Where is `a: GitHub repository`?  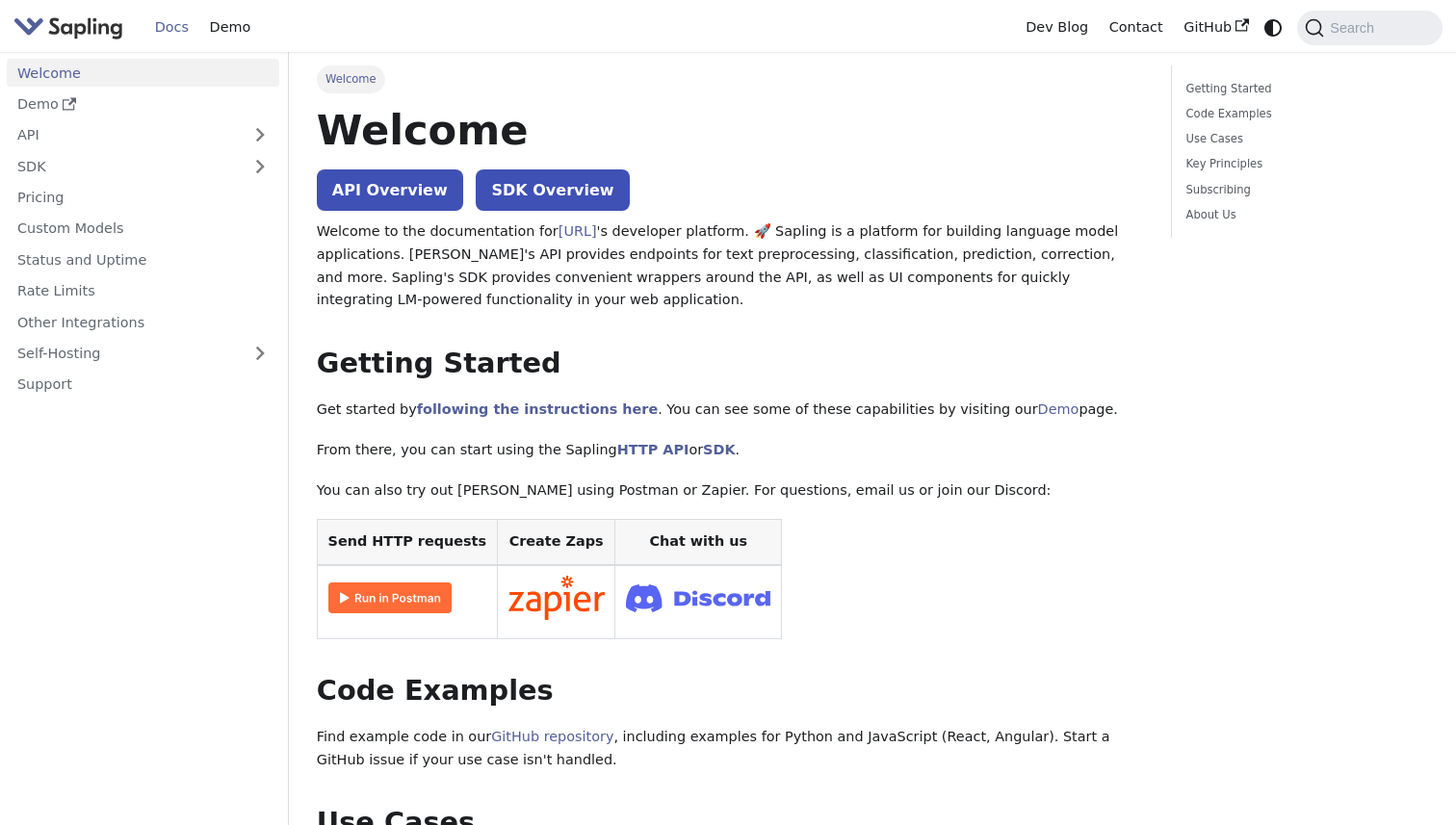
a: GitHub repository is located at coordinates (552, 737).